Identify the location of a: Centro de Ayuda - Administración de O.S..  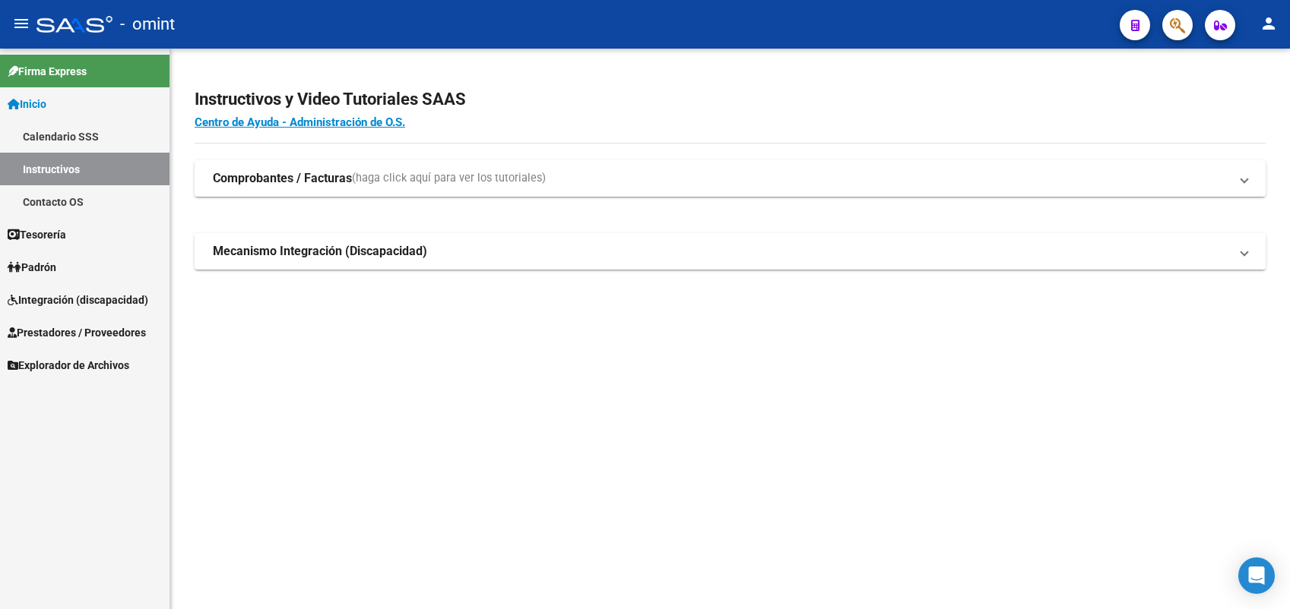
(299, 122).